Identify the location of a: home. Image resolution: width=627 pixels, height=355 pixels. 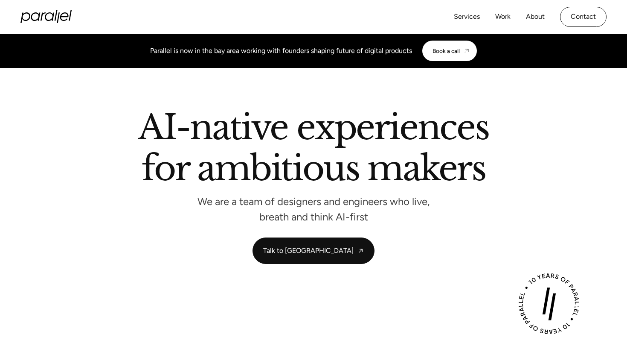
(46, 17).